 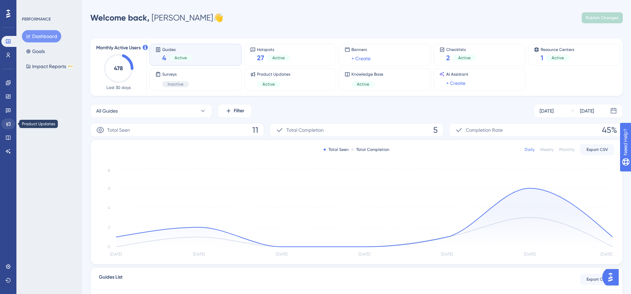 I want to click on div: Daily, so click(x=529, y=149).